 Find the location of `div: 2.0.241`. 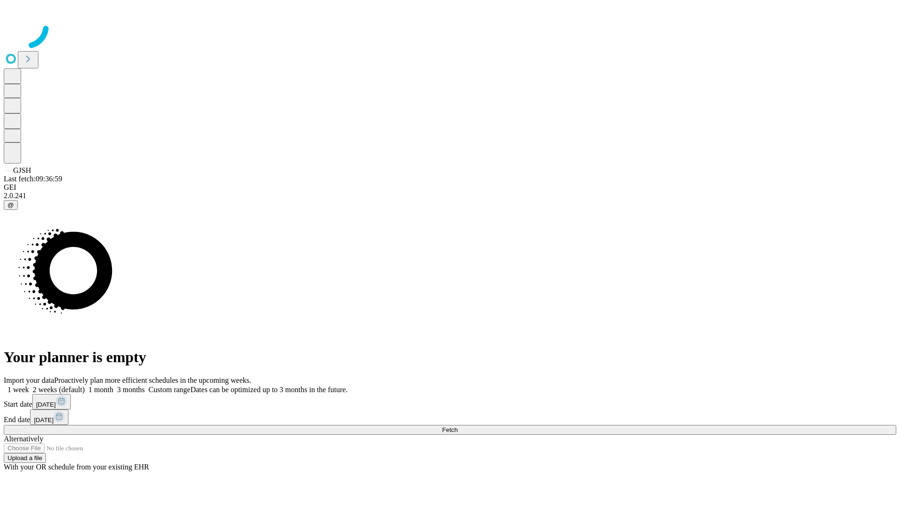

div: 2.0.241 is located at coordinates (450, 196).